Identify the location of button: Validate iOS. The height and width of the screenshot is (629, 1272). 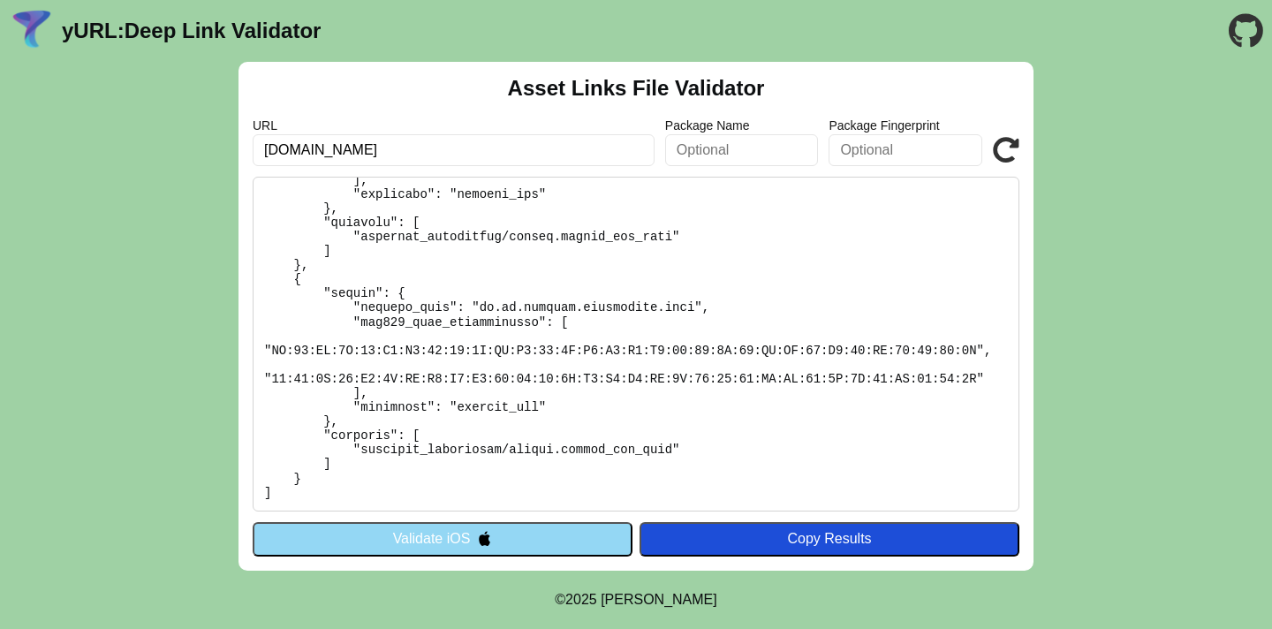
(442, 539).